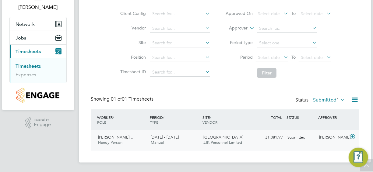 The image size is (373, 172). Describe the element at coordinates (117, 99) in the screenshot. I see `span: 01 of` at that location.